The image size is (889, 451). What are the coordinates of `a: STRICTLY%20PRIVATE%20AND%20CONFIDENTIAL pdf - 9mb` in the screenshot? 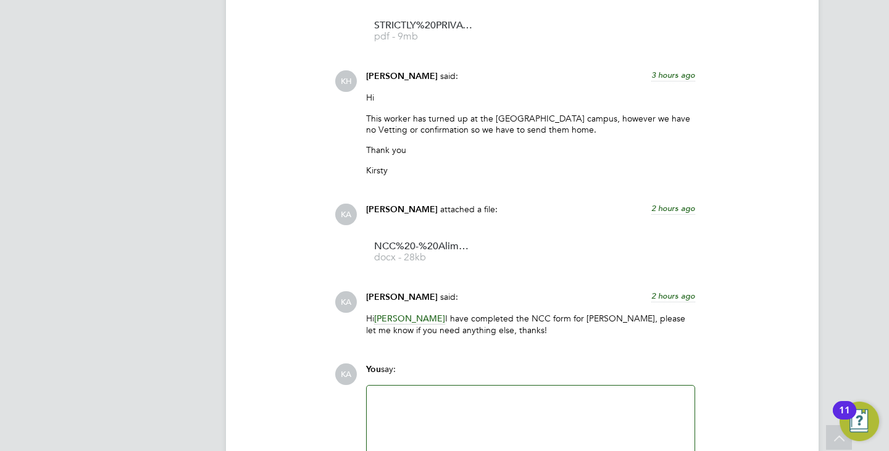 It's located at (424, 31).